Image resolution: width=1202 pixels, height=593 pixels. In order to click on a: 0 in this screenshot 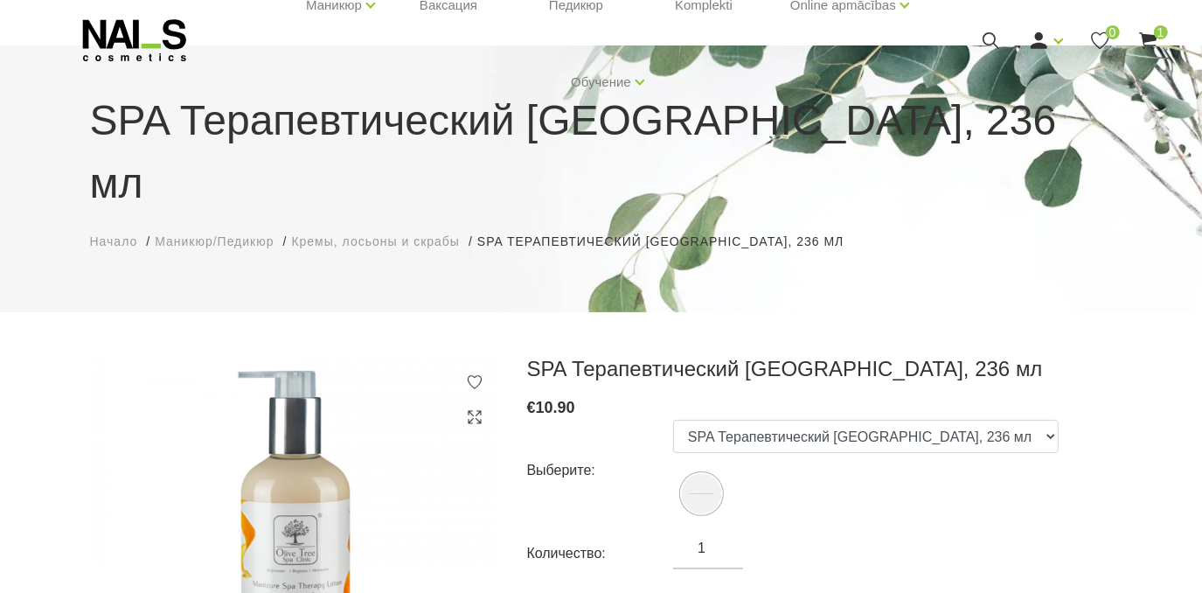, I will do `click(1100, 40)`.